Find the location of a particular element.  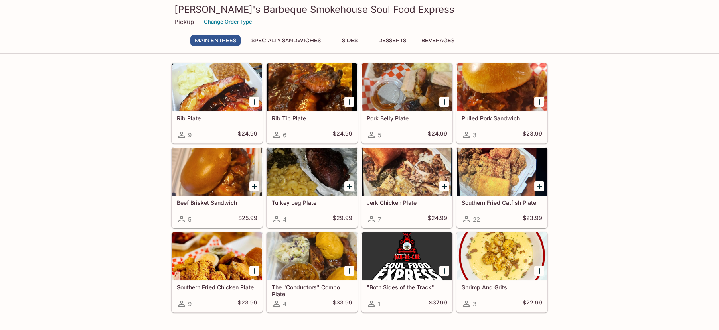

a: Rib Plate9$24.99 is located at coordinates (217, 103).